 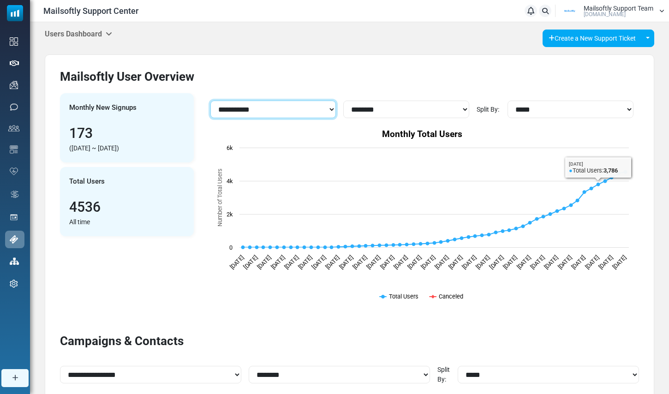 What do you see at coordinates (230, 181) in the screenshot?
I see `text: 4k` at bounding box center [230, 181].